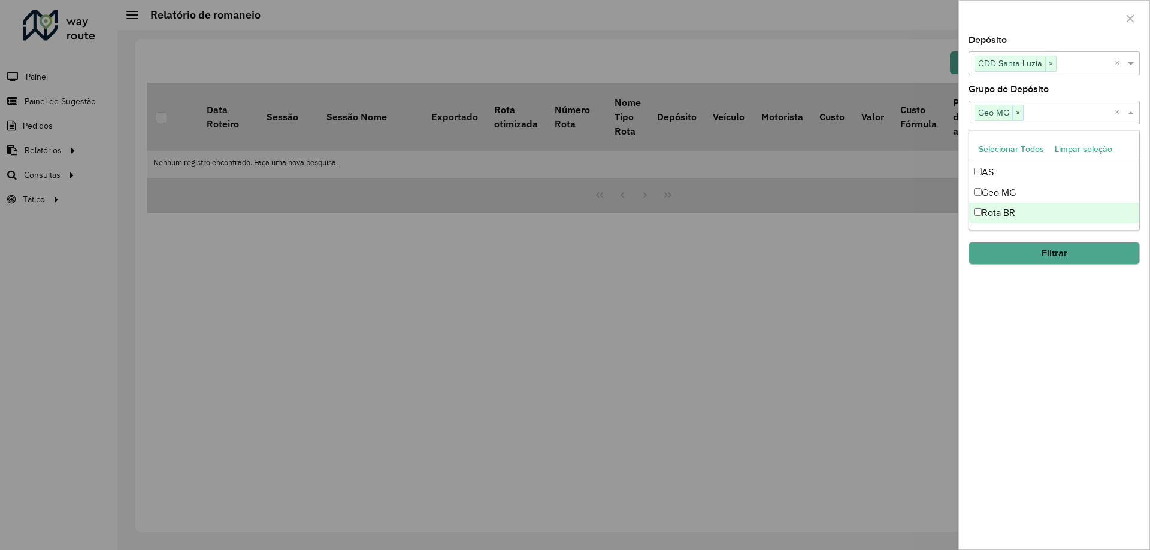 The width and height of the screenshot is (1150, 550). What do you see at coordinates (1010, 63) in the screenshot?
I see `span: CDD Santa Luzia` at bounding box center [1010, 63].